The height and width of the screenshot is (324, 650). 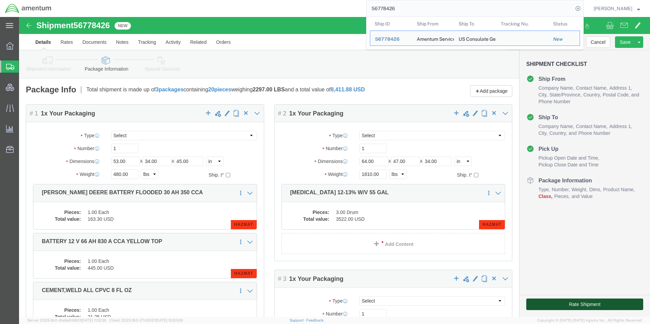 I want to click on span: 56778426, so click(x=387, y=39).